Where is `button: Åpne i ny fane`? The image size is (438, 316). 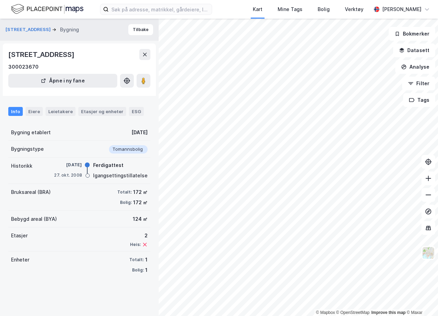
button: Åpne i ny fane is located at coordinates (63, 81).